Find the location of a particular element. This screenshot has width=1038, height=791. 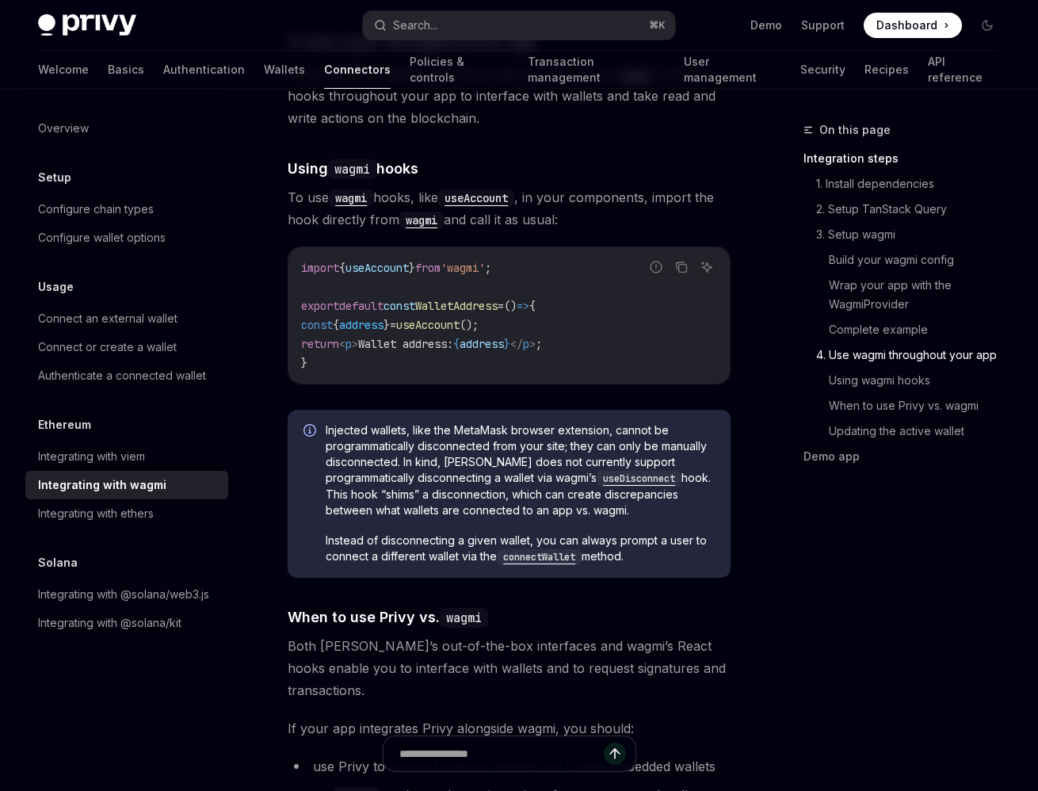

a: Policies & controls is located at coordinates (459, 70).